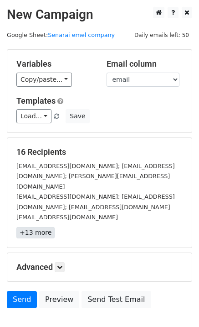  I want to click on h5: 16 Recipients, so click(99, 152).